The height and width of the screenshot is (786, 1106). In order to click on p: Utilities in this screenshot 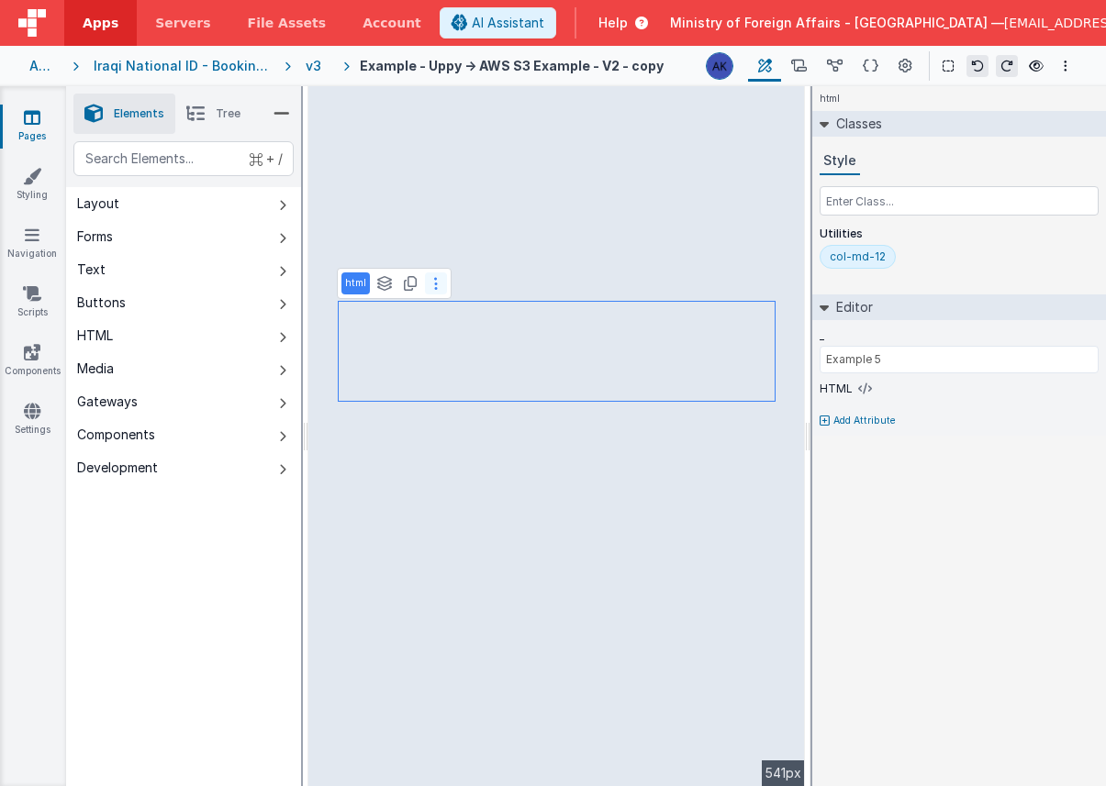, I will do `click(959, 234)`.